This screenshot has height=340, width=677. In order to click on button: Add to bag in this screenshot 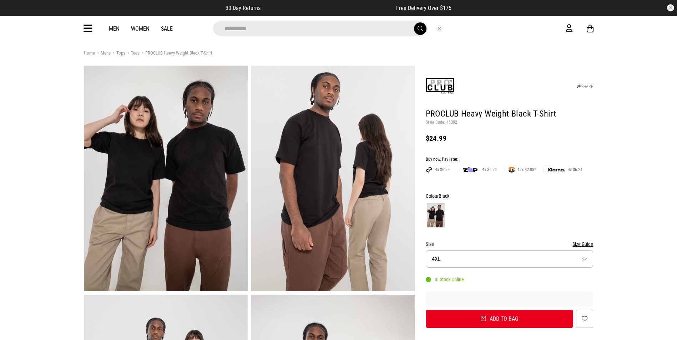, I will do `click(499, 319)`.